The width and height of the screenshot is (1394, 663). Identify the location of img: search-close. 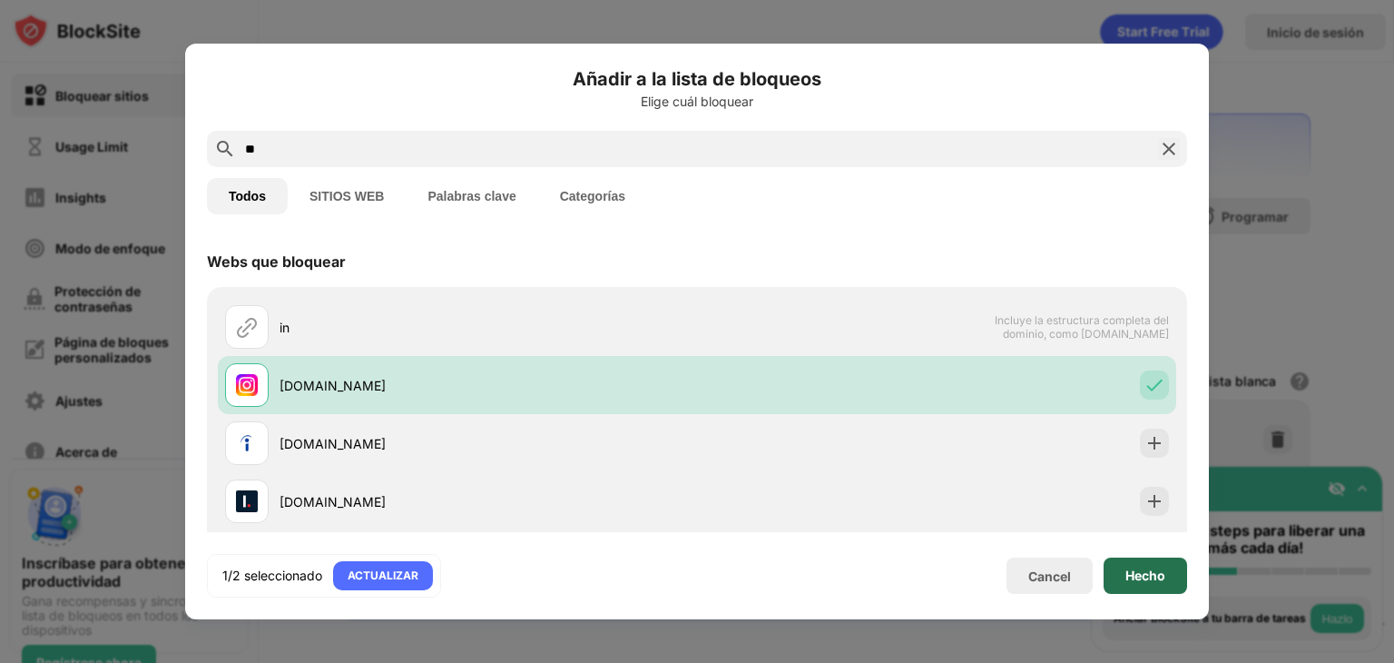
(1169, 149).